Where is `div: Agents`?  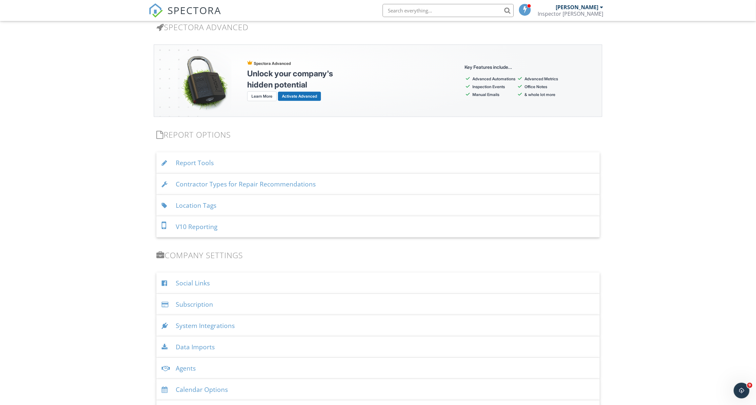 div: Agents is located at coordinates (378, 369).